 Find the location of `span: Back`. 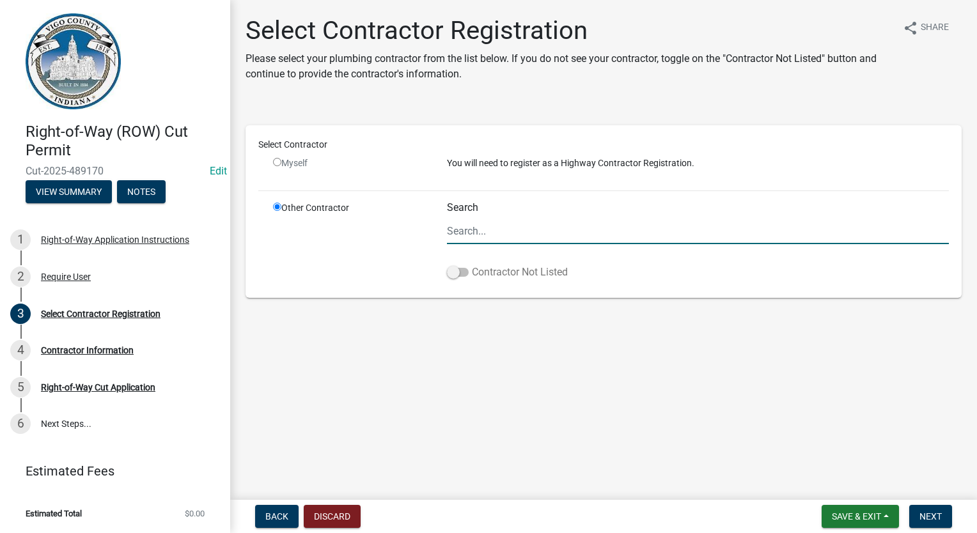

span: Back is located at coordinates (277, 517).